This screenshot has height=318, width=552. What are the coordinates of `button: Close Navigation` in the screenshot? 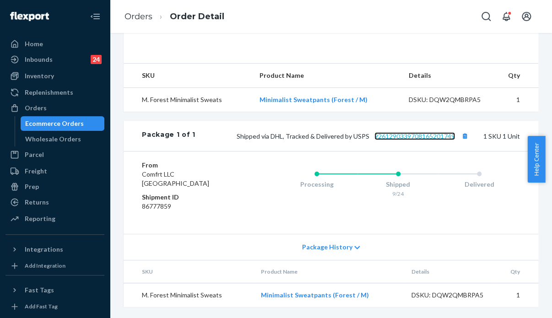 It's located at (95, 16).